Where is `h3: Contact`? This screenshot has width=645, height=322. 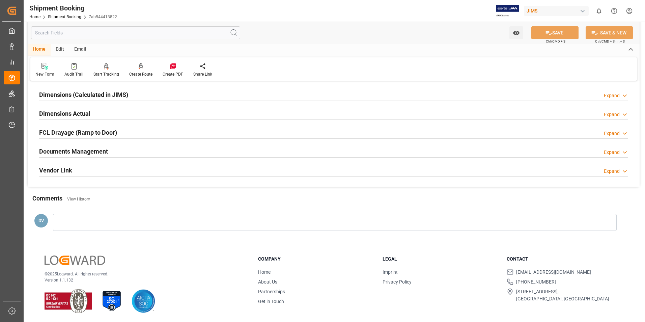 h3: Contact is located at coordinates (565, 259).